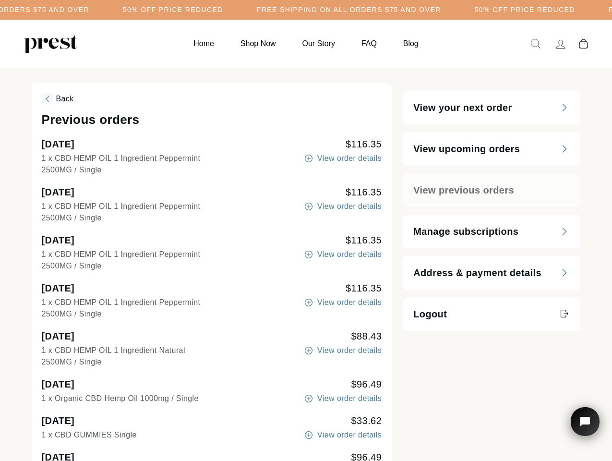 The width and height of the screenshot is (612, 461). I want to click on a: Our Story, so click(319, 43).